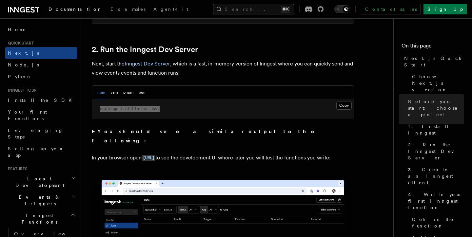 The width and height of the screenshot is (472, 237). What do you see at coordinates (445, 9) in the screenshot?
I see `a: Sign Up` at bounding box center [445, 9].